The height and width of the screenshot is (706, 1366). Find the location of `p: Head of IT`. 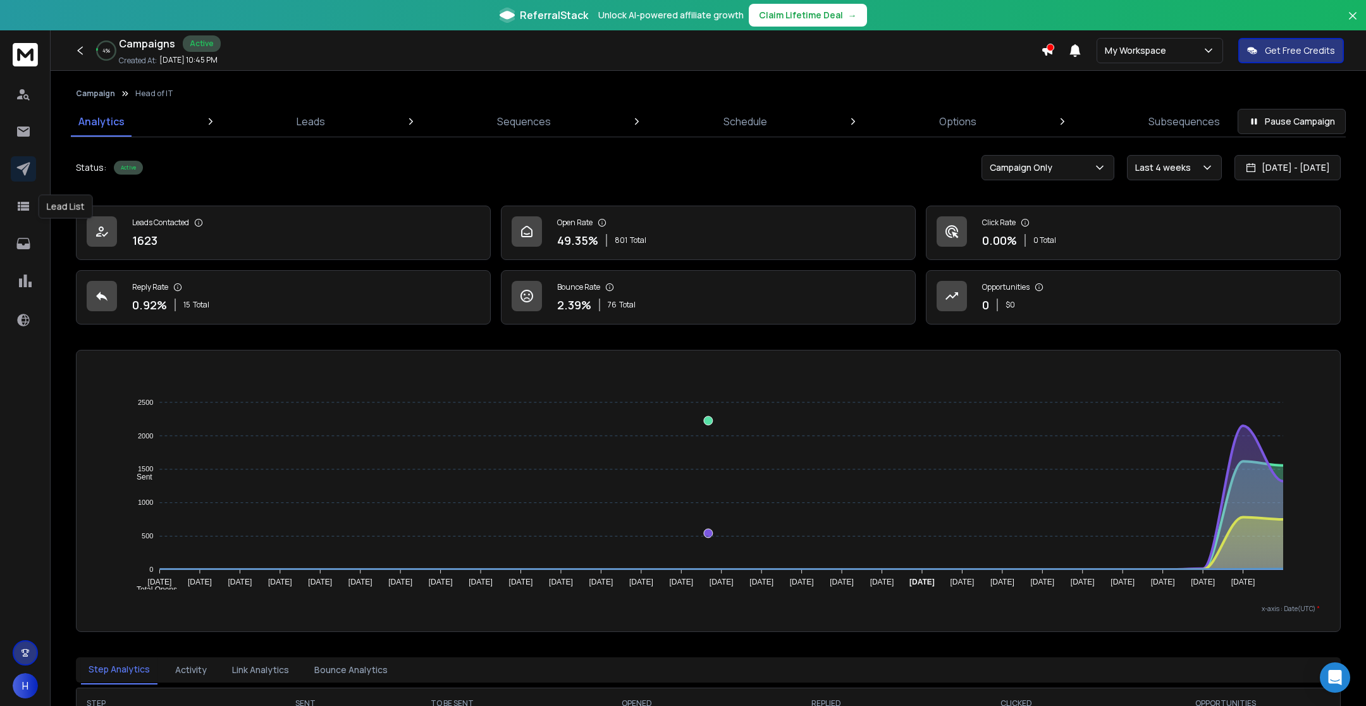

p: Head of IT is located at coordinates (154, 94).